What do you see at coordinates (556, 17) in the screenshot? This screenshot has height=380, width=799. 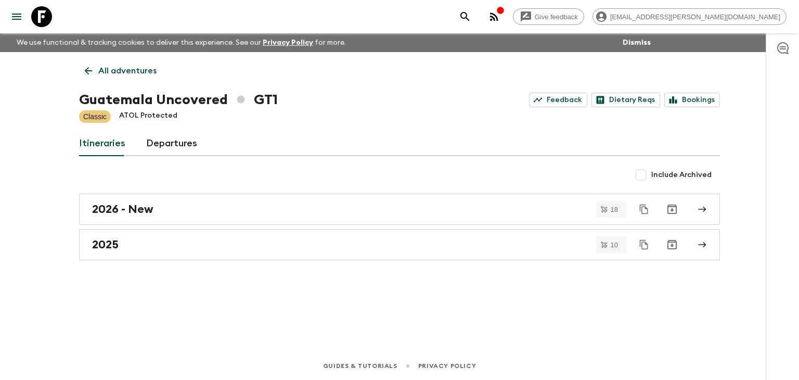 I see `span: Give feedback` at bounding box center [556, 17].